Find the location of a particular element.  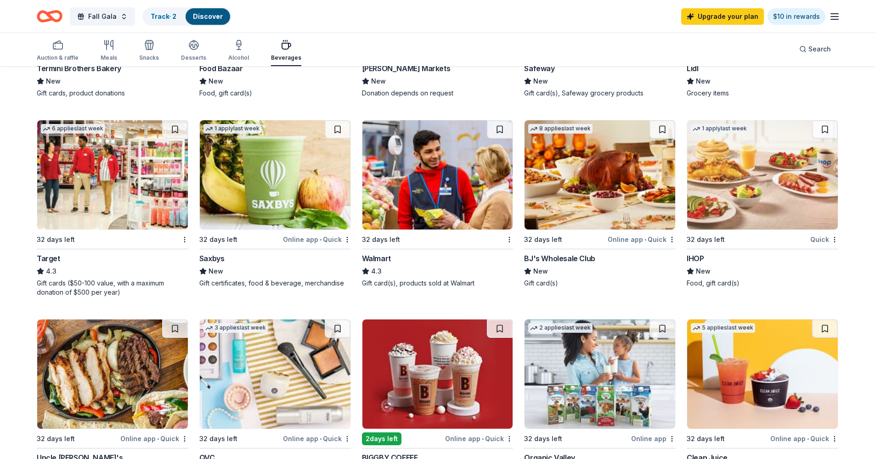

div: Beverages is located at coordinates (286, 58).